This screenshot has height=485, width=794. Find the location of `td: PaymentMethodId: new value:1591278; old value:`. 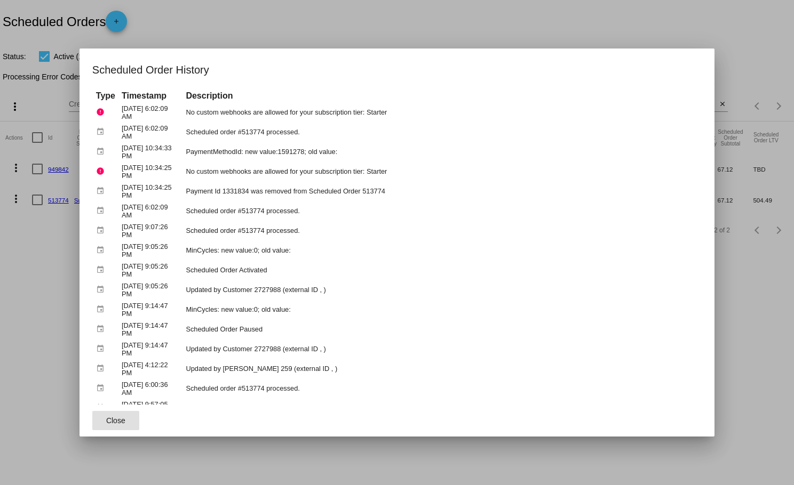

td: PaymentMethodId: new value:1591278; old value: is located at coordinates (442, 151).